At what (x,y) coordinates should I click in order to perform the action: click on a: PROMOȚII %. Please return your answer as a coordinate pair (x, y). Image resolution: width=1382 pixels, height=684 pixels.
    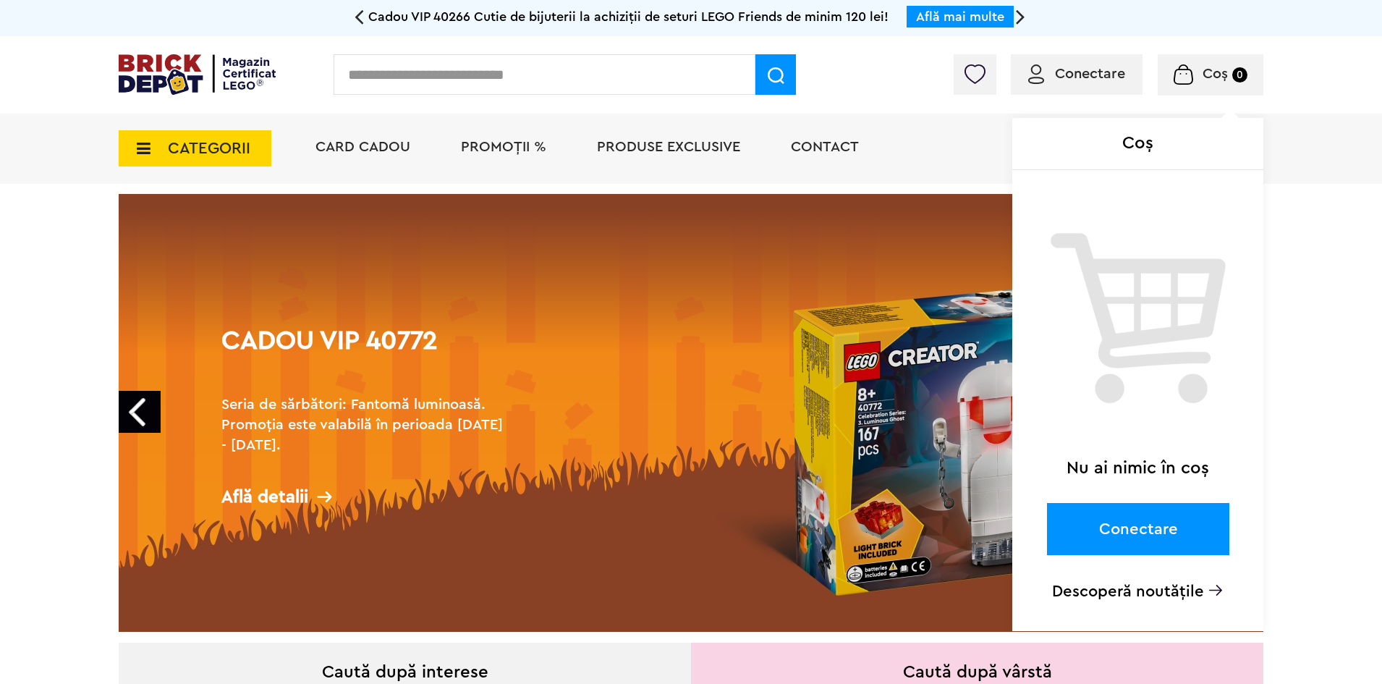
    Looking at the image, I should click on (504, 147).